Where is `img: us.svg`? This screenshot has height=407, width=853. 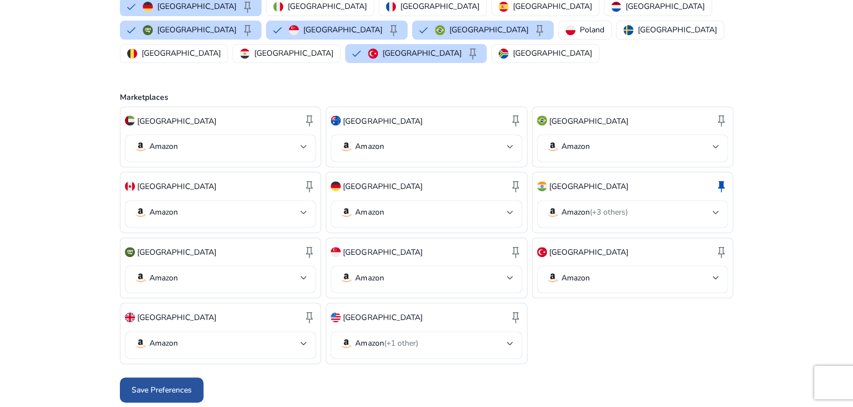
img: us.svg is located at coordinates (336, 317).